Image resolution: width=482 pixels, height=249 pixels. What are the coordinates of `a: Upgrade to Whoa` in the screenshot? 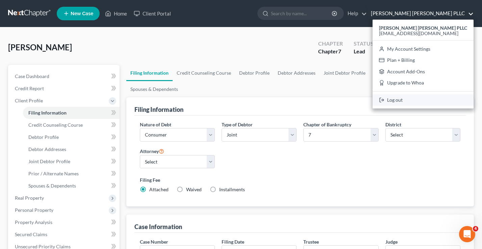 It's located at (423, 83).